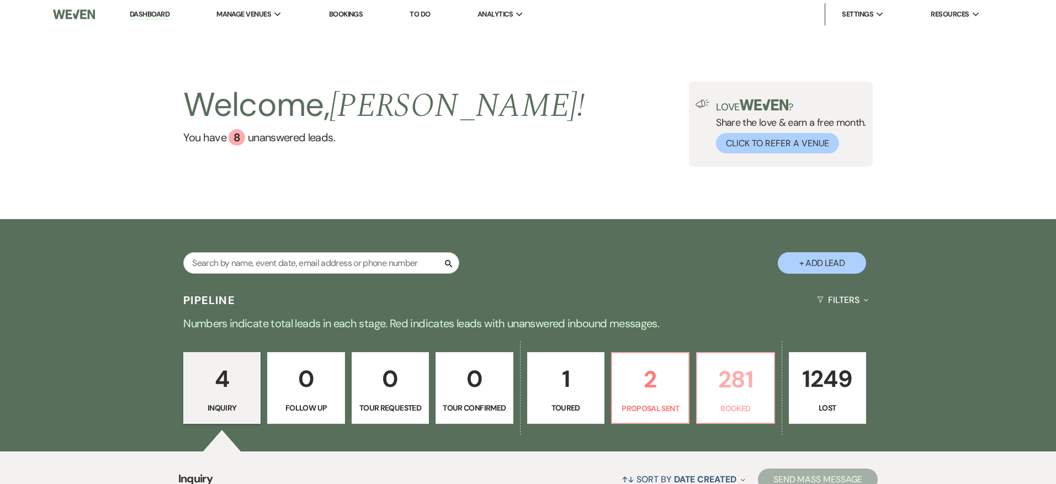  I want to click on a: 281Booked, so click(735, 388).